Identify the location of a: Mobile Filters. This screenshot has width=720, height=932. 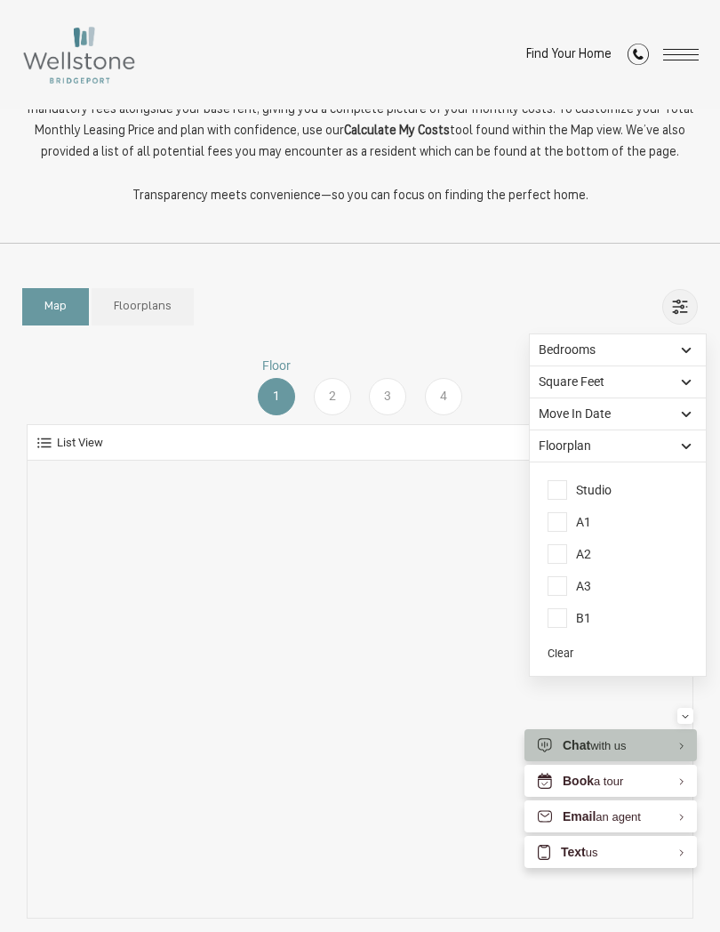
(680, 307).